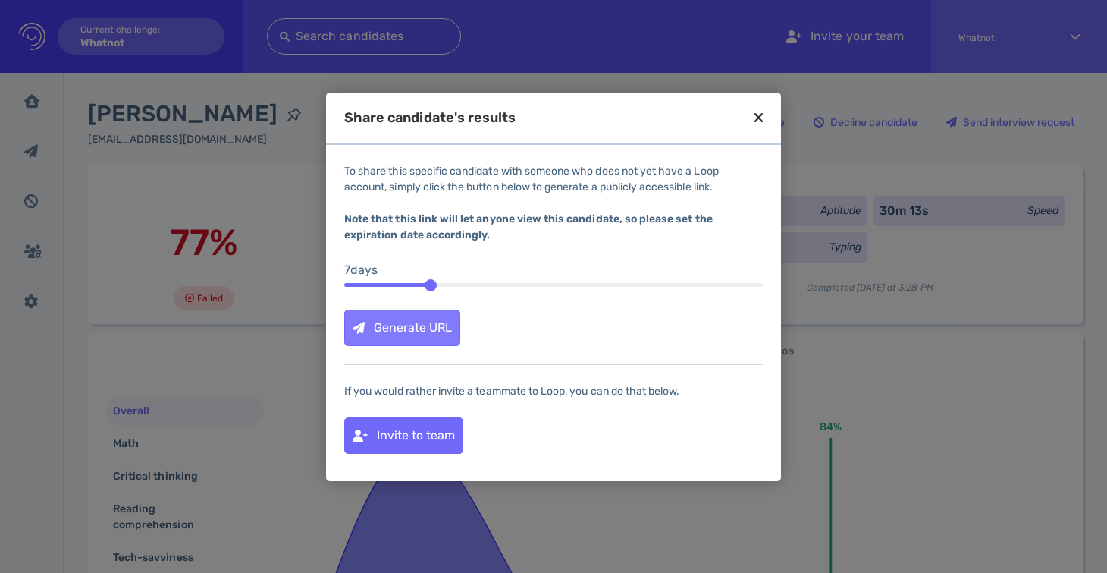 The width and height of the screenshot is (1107, 573). What do you see at coordinates (554, 391) in the screenshot?
I see `div: If you would rather invite a teammate to Loop, you can do that below.` at bounding box center [554, 391].